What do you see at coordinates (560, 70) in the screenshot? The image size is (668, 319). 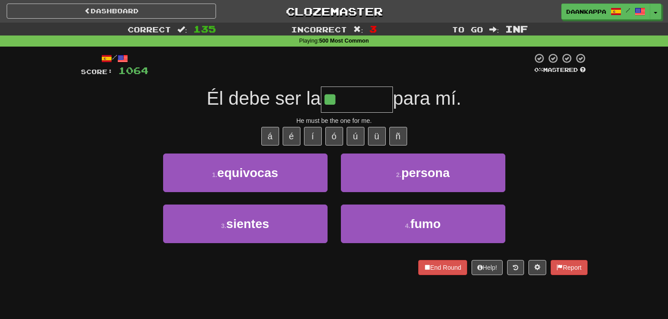 I see `div: Mastered` at bounding box center [560, 70].